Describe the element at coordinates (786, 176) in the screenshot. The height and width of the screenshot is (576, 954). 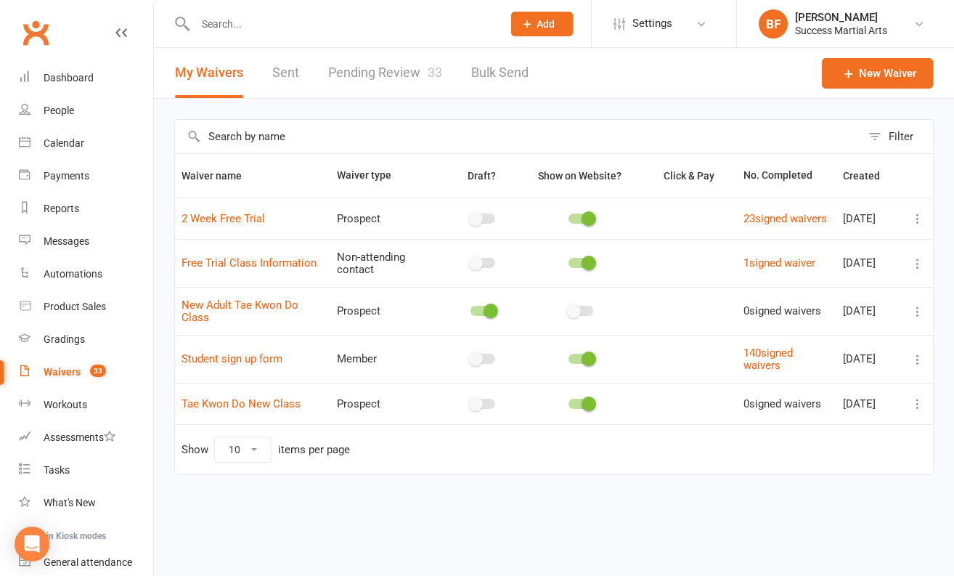
I see `th: No. Completed` at that location.